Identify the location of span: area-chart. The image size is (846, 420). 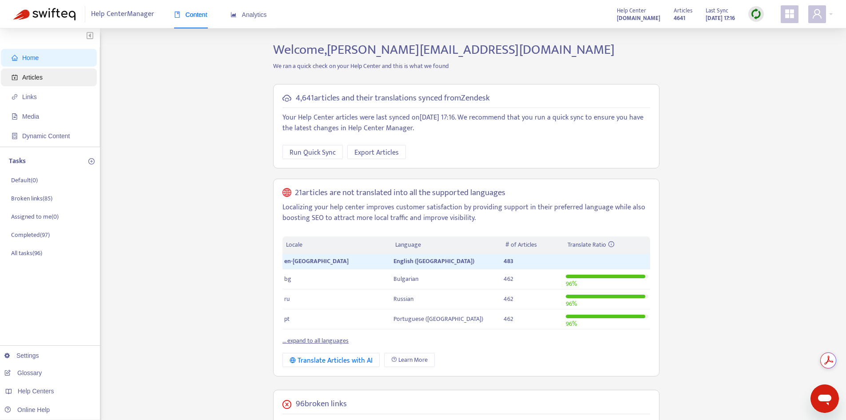
(234, 15).